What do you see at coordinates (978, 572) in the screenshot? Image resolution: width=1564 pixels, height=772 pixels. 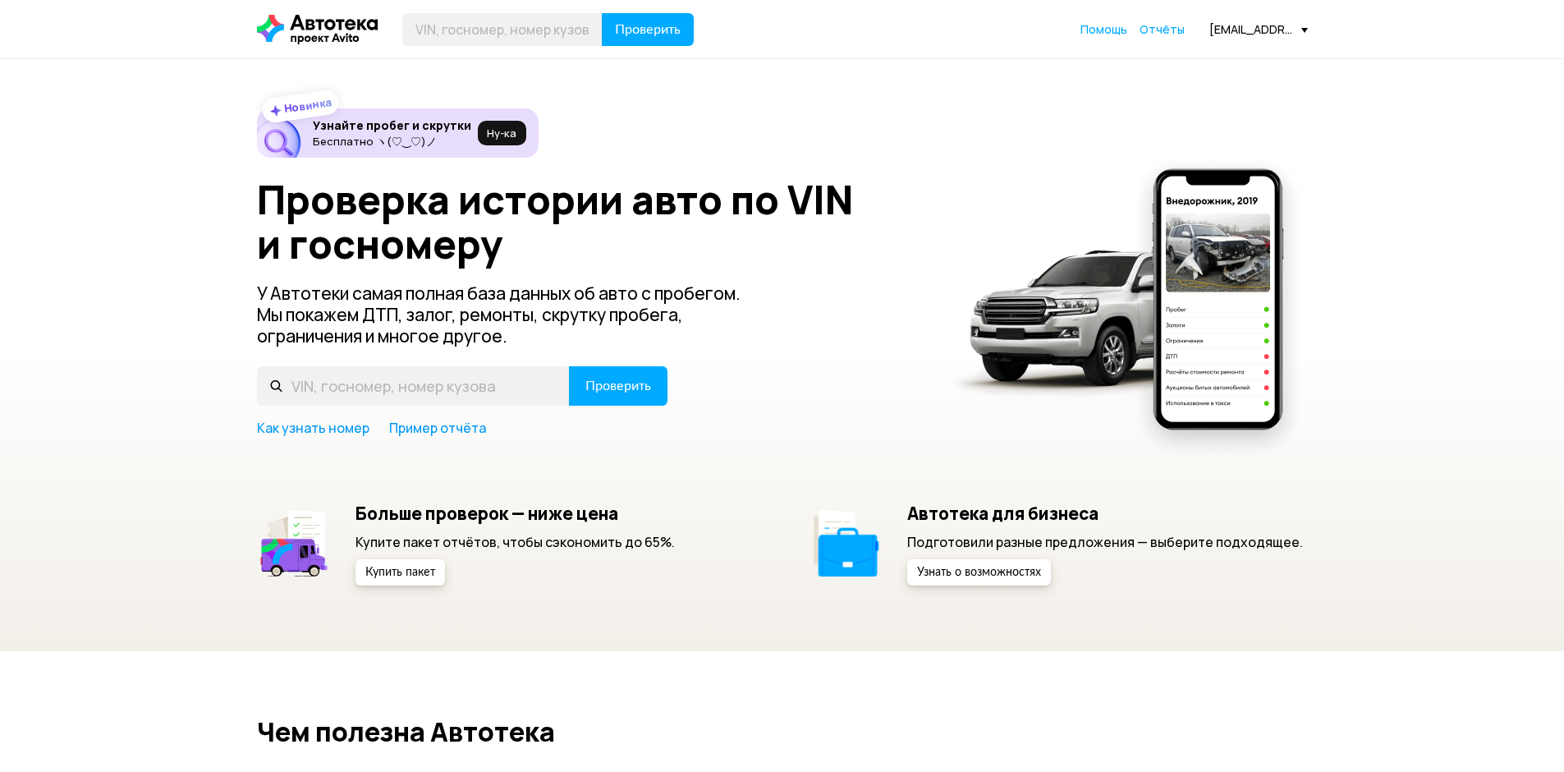 I see `button: Узнать о возможностях` at bounding box center [978, 572].